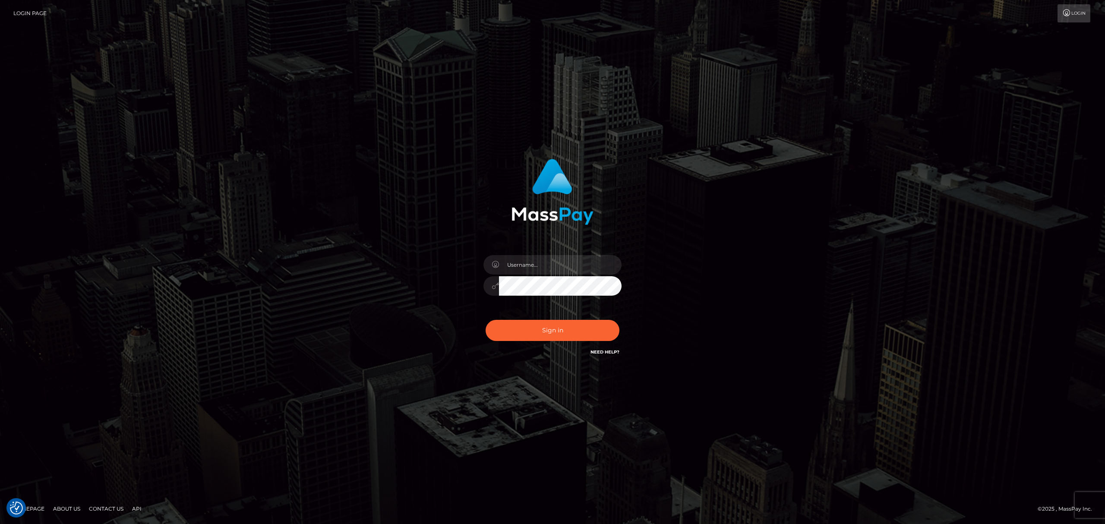 This screenshot has width=1105, height=524. What do you see at coordinates (560, 265) in the screenshot?
I see `input: Username...` at bounding box center [560, 265].